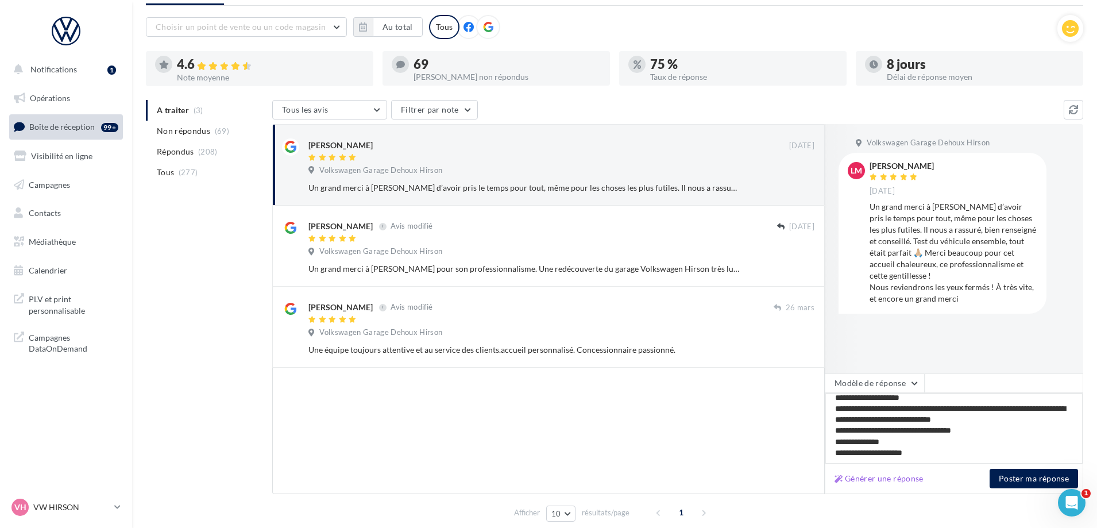 The width and height of the screenshot is (1097, 528). I want to click on span: Non répondus, so click(183, 131).